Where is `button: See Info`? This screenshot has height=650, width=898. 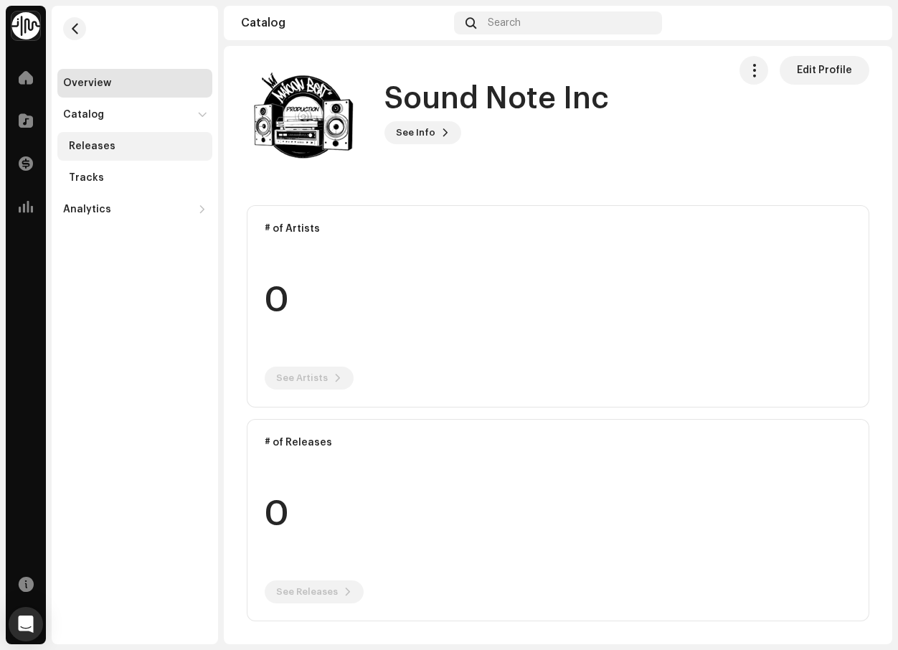
button: See Info is located at coordinates (422, 133).